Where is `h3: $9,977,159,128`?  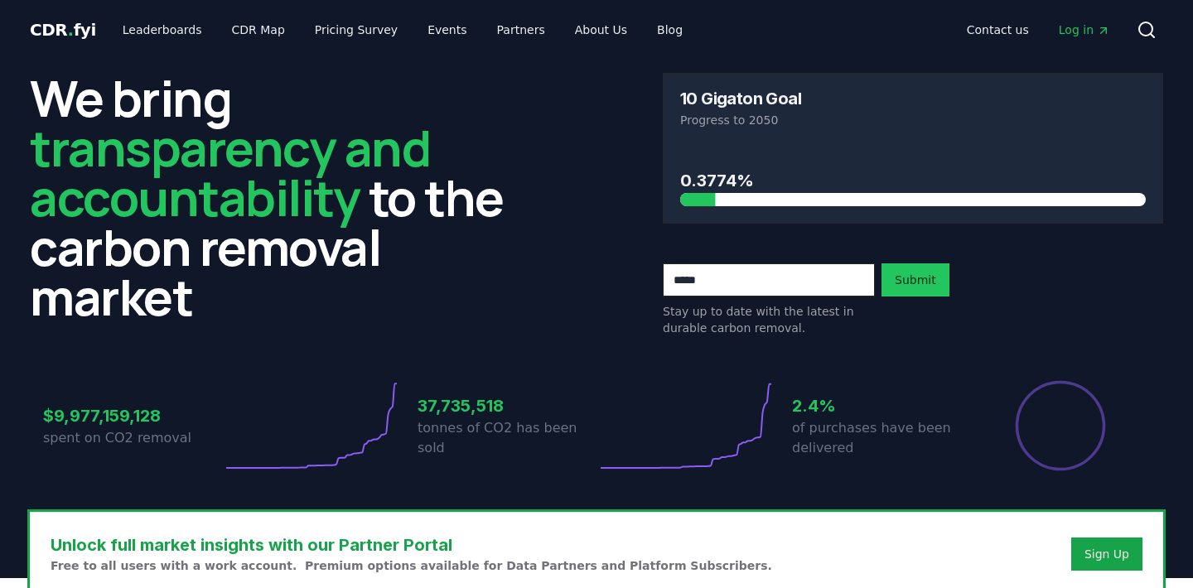
h3: $9,977,159,128 is located at coordinates (133, 416).